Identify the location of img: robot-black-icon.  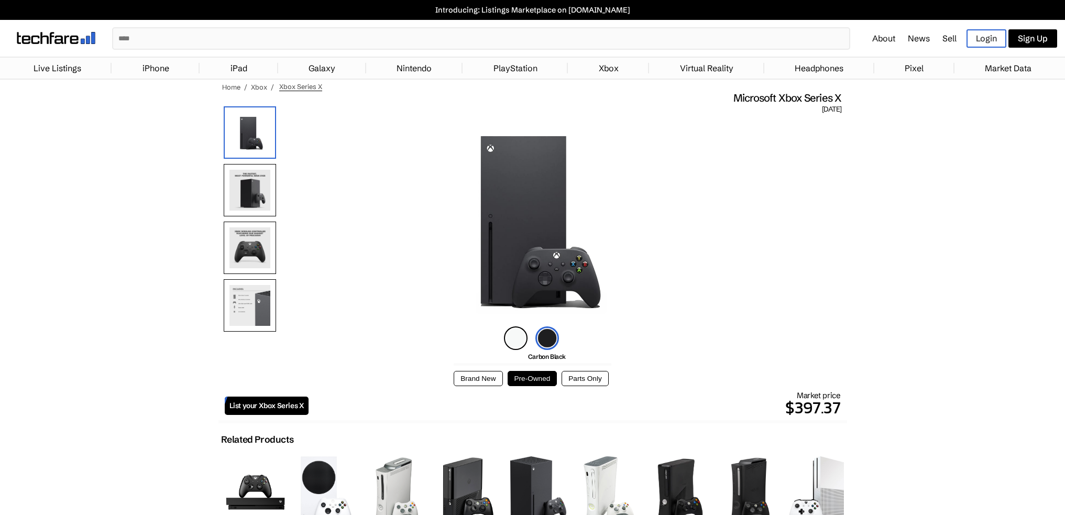
(547, 338).